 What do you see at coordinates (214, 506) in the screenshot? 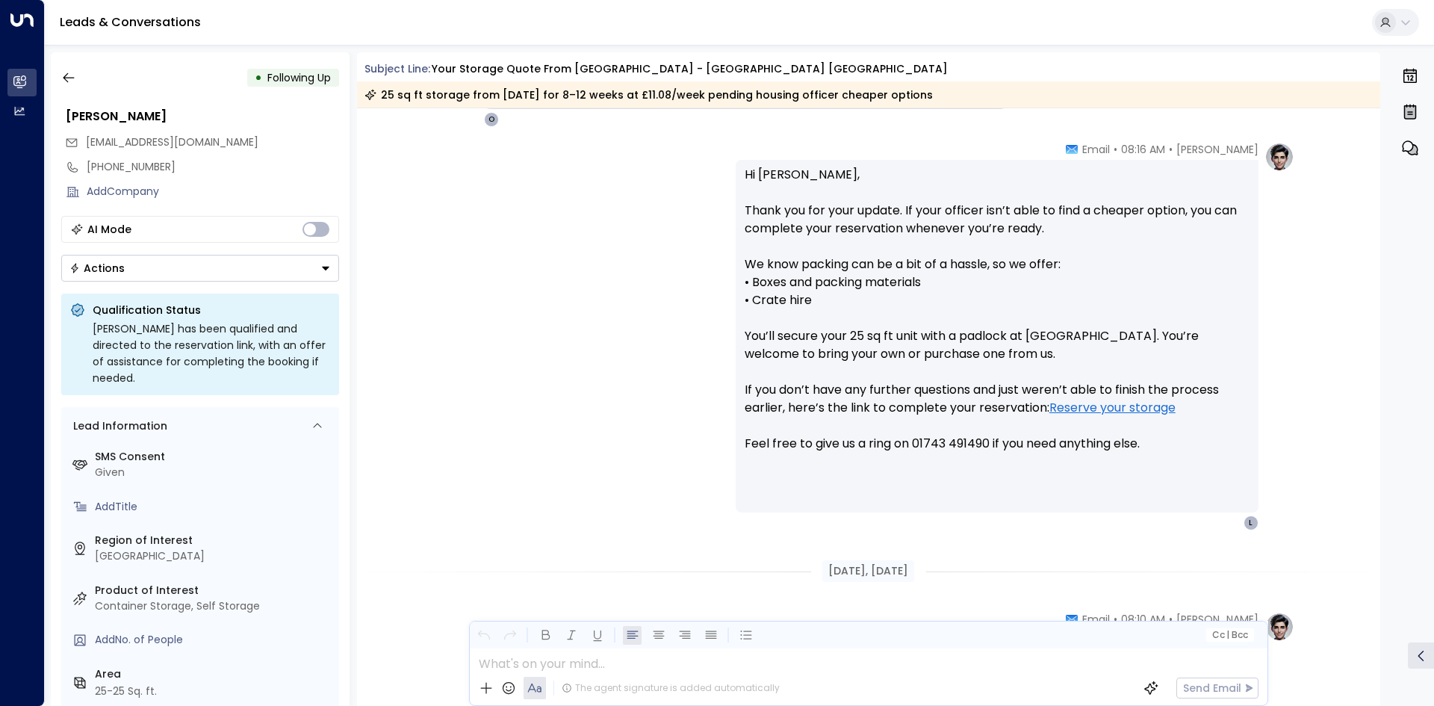
I see `div: AddTitle` at bounding box center [214, 506].